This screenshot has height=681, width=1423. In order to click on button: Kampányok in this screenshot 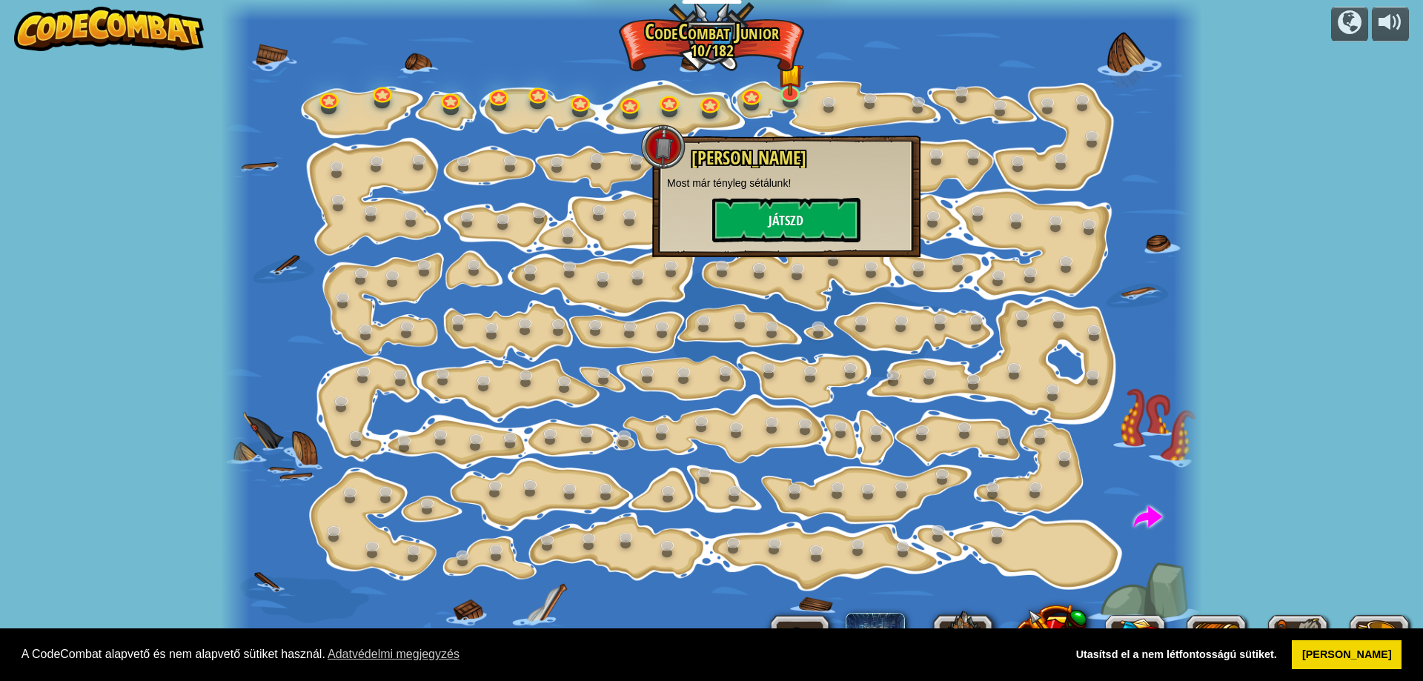, I will do `click(1350, 24)`.